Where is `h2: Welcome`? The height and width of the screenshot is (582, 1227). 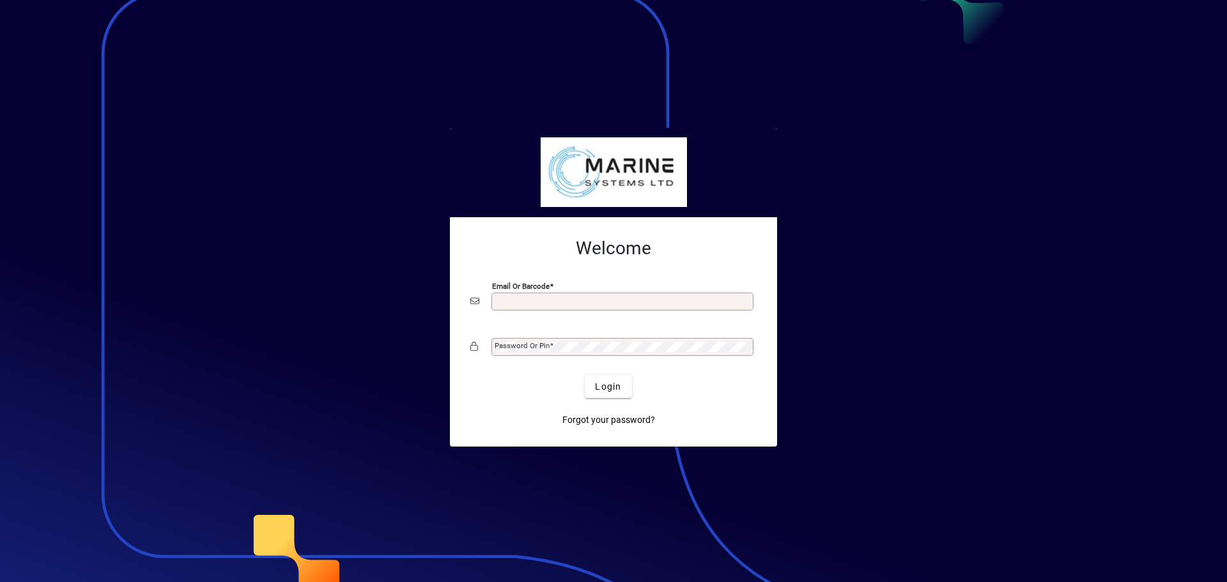 h2: Welcome is located at coordinates (613, 249).